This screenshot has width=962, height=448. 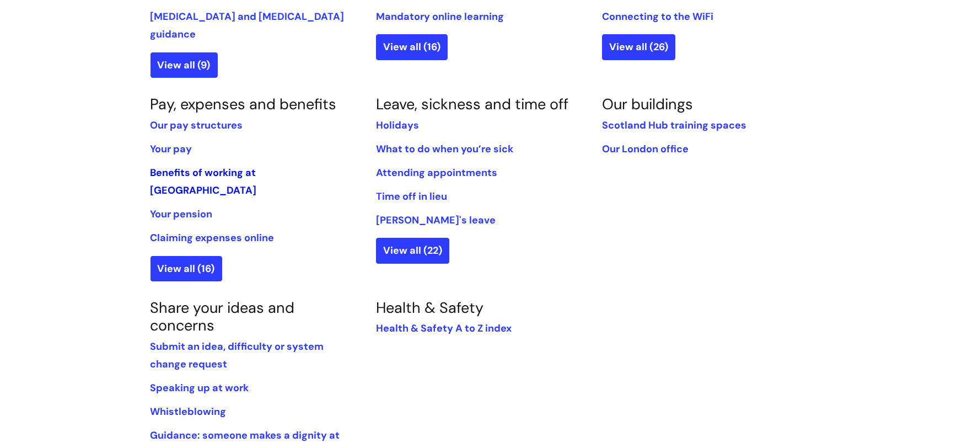 I want to click on a: Our pay structures, so click(x=197, y=125).